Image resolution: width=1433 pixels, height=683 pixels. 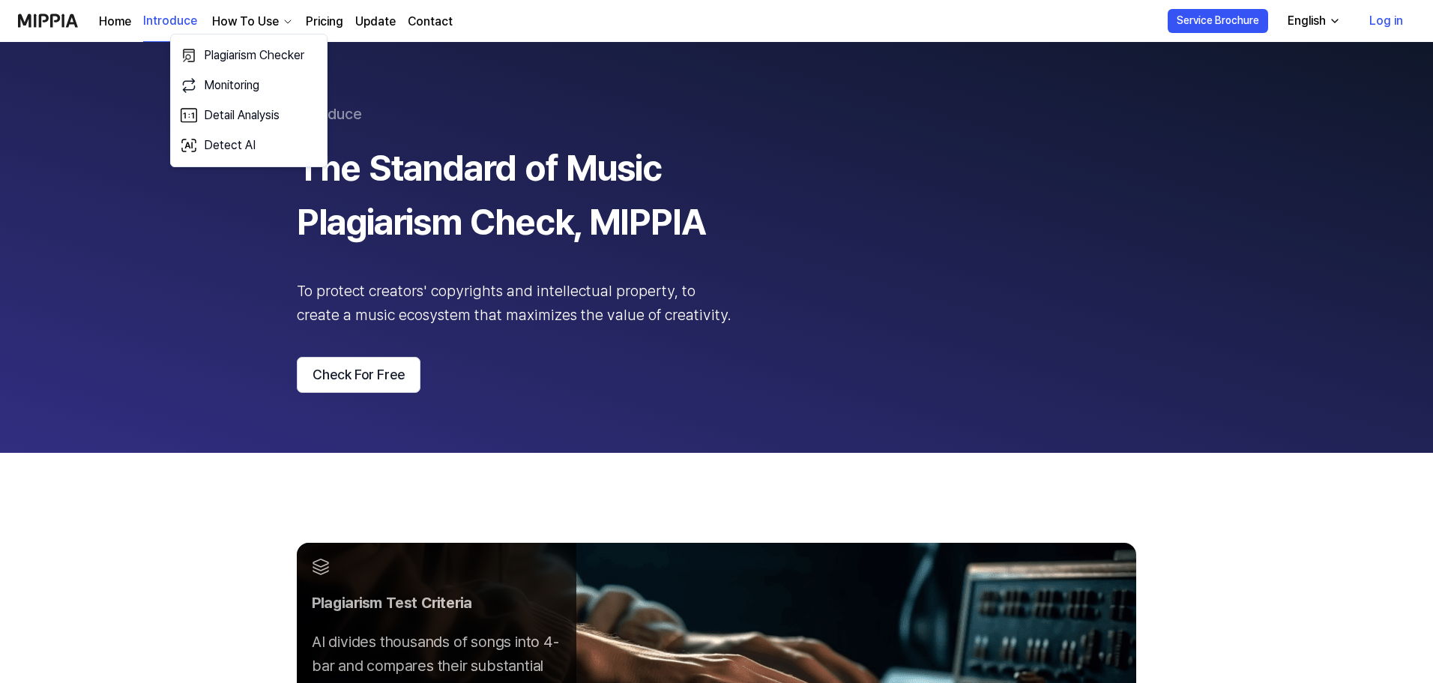 I want to click on div: English, so click(x=1307, y=21).